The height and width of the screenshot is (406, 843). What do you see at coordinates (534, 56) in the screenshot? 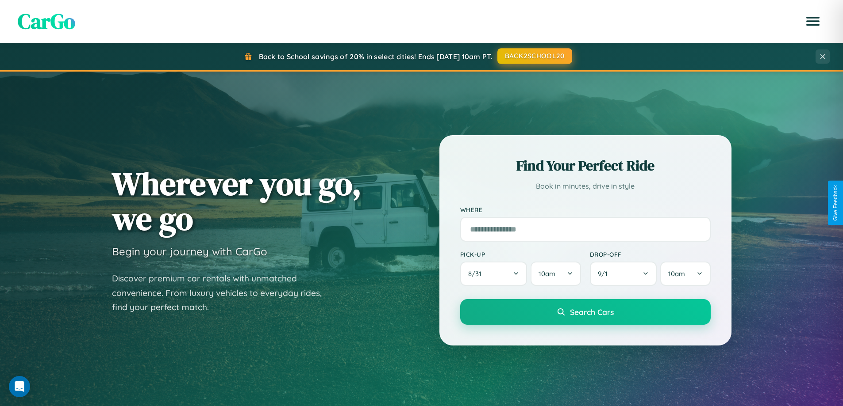
I see `button: BACK2SCHOOL20` at bounding box center [534, 56].